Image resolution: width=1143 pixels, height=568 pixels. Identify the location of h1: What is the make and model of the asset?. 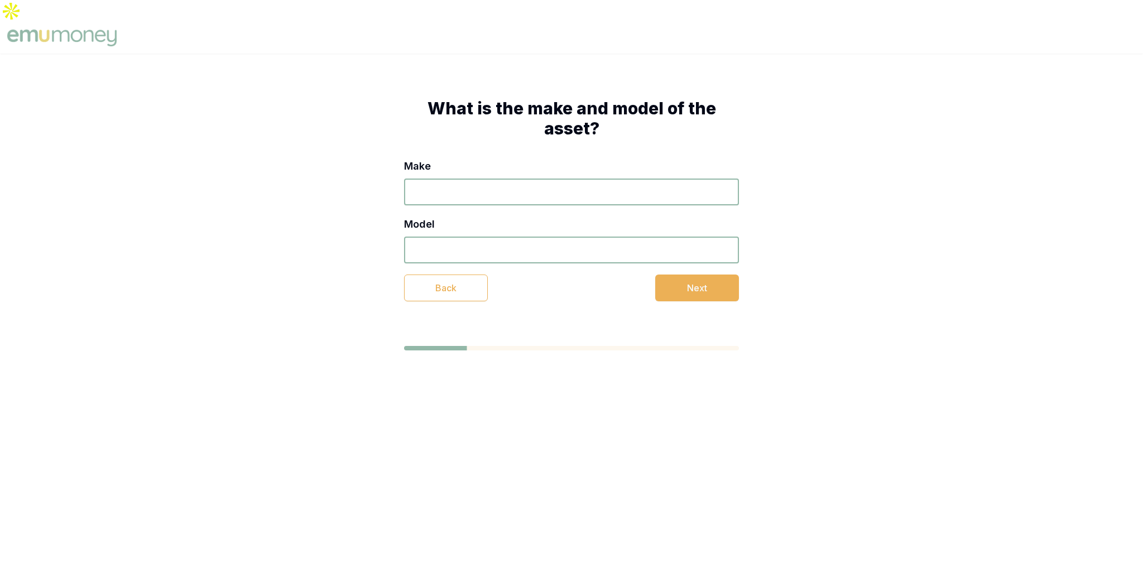
(572, 118).